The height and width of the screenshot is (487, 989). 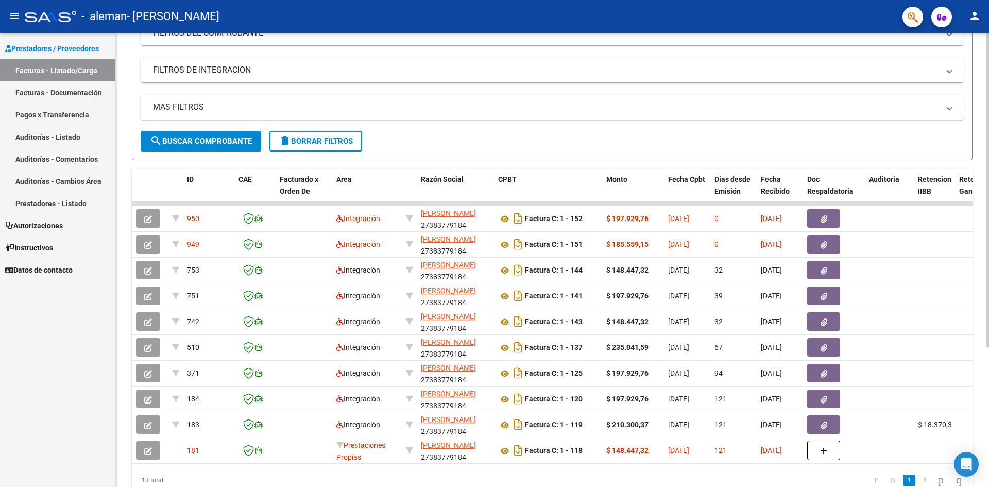 I want to click on mat-expansion-panel-header: MAS FILTROS, so click(x=552, y=107).